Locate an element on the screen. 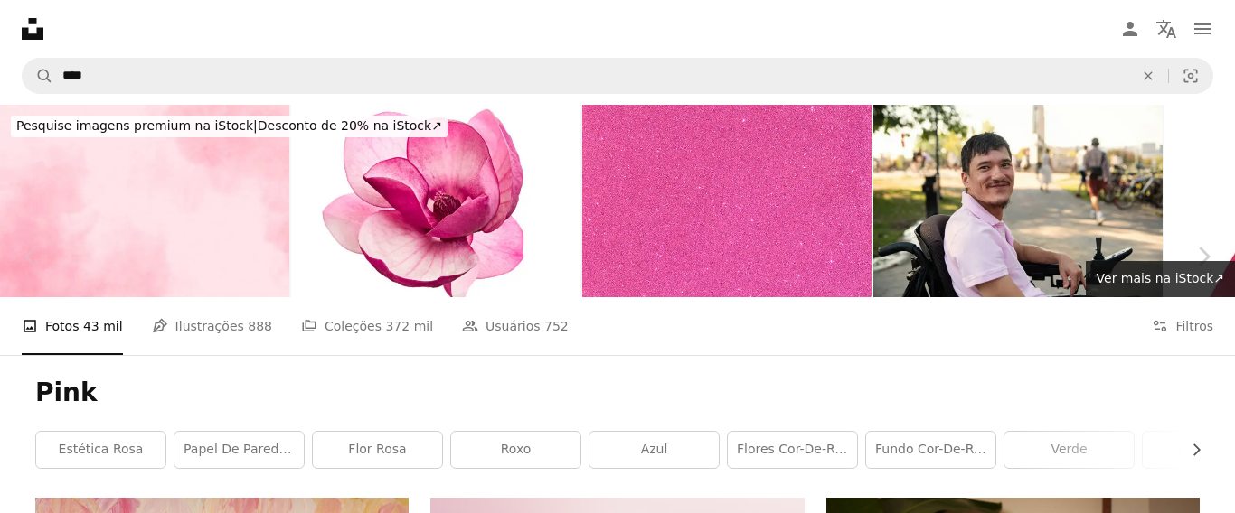 The width and height of the screenshot is (1235, 513). a: Ver mais na iStock↗ is located at coordinates (1160, 279).